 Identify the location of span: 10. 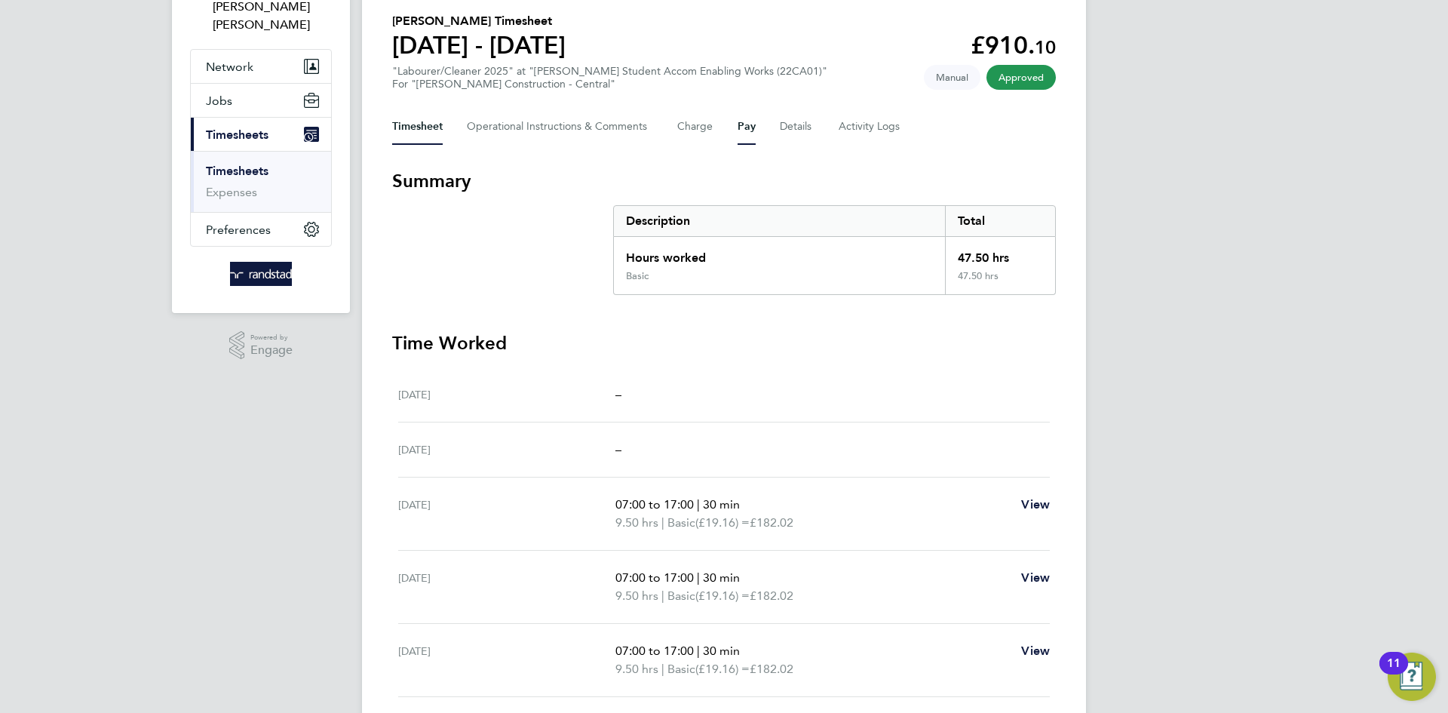
(1045, 47).